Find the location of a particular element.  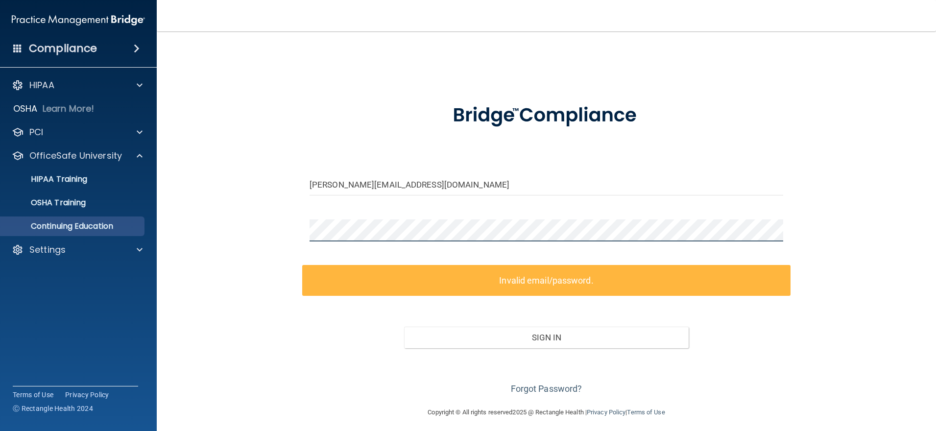

p: Learn More! is located at coordinates (69, 109).